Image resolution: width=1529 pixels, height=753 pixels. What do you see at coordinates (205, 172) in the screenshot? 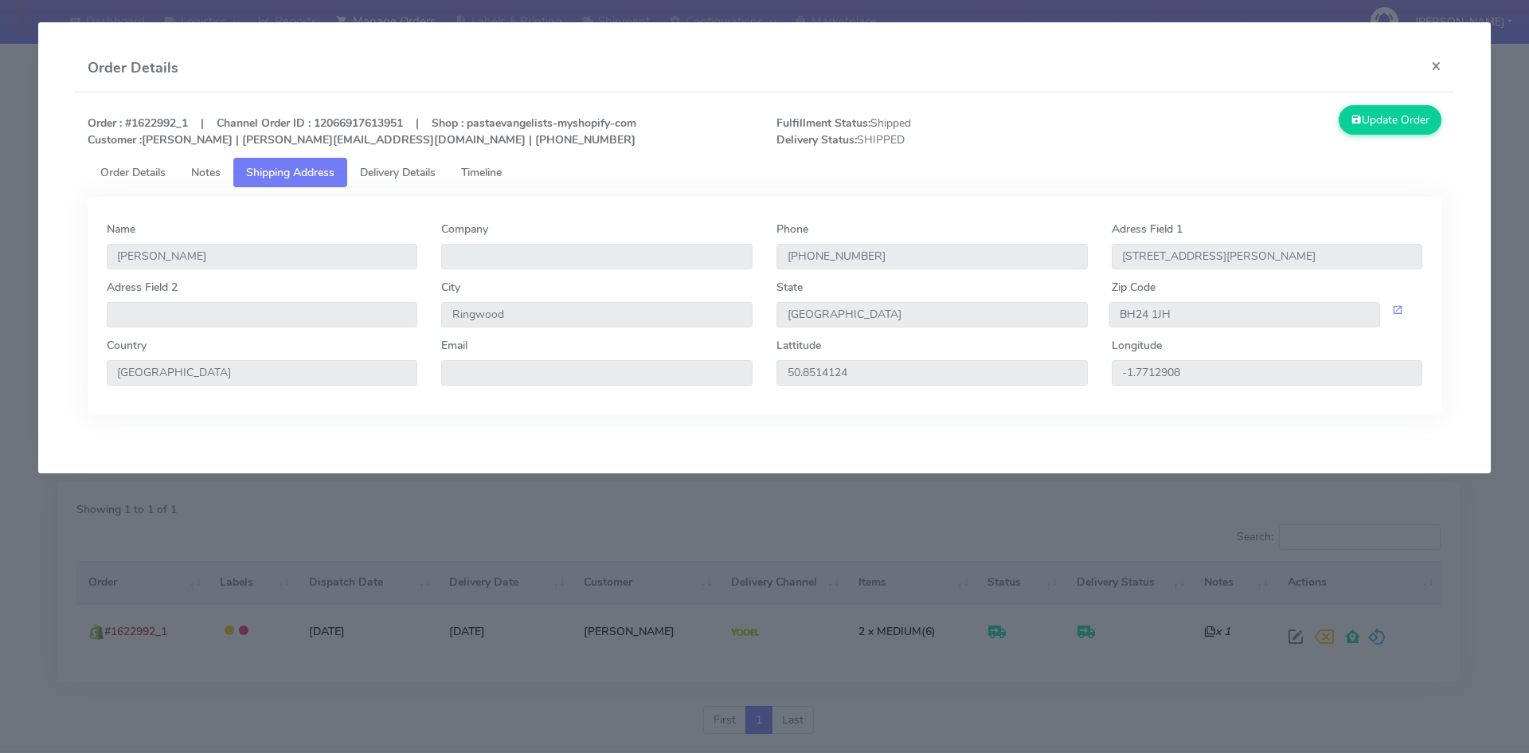
I see `span: Notes` at bounding box center [205, 172].